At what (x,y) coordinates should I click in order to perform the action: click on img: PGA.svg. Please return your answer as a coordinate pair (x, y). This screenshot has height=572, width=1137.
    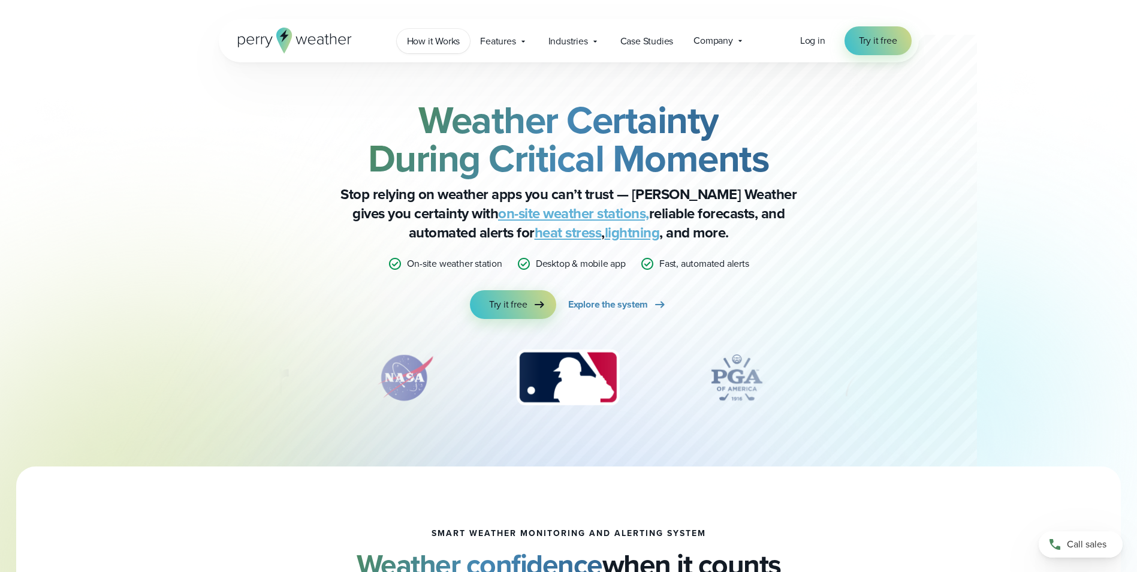
    Looking at the image, I should click on (737, 378).